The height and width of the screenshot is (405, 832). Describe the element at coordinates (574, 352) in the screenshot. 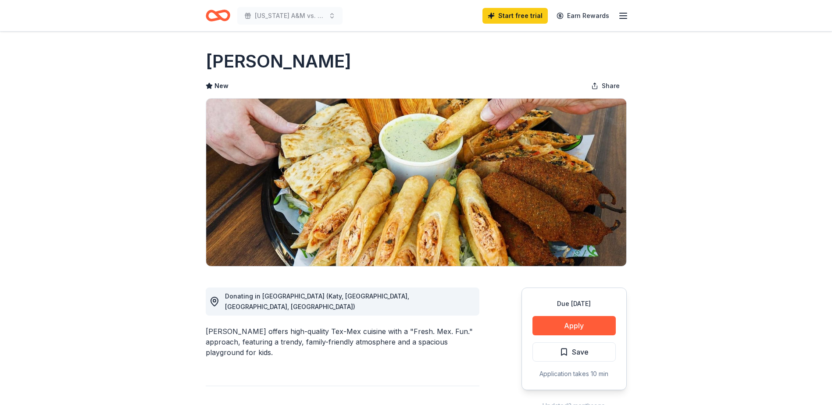

I see `button: Save` at that location.